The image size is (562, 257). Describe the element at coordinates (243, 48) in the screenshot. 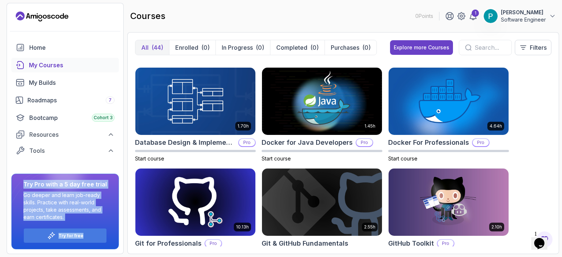

I see `button: In Progress(0)` at that location.